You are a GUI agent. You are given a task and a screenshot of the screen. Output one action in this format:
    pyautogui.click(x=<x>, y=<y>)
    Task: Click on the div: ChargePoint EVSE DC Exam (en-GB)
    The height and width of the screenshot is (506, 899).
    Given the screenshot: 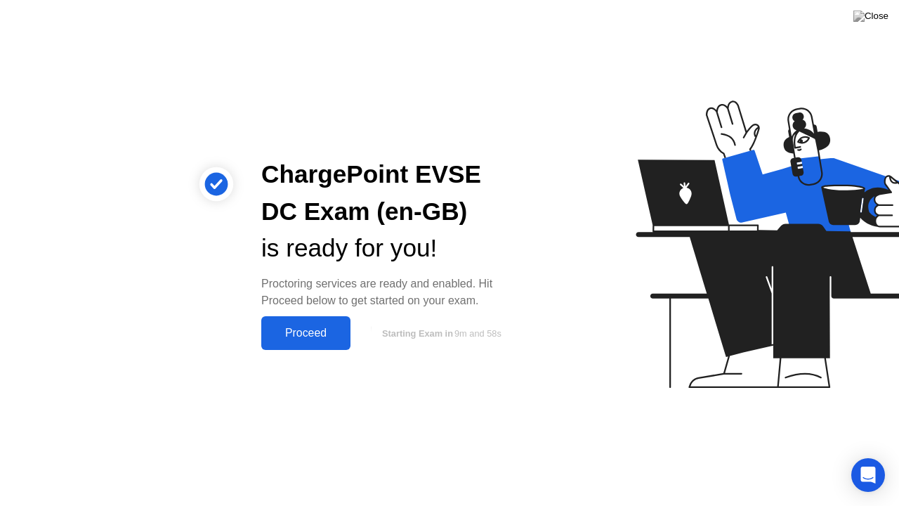 What is the action you would take?
    pyautogui.click(x=392, y=193)
    